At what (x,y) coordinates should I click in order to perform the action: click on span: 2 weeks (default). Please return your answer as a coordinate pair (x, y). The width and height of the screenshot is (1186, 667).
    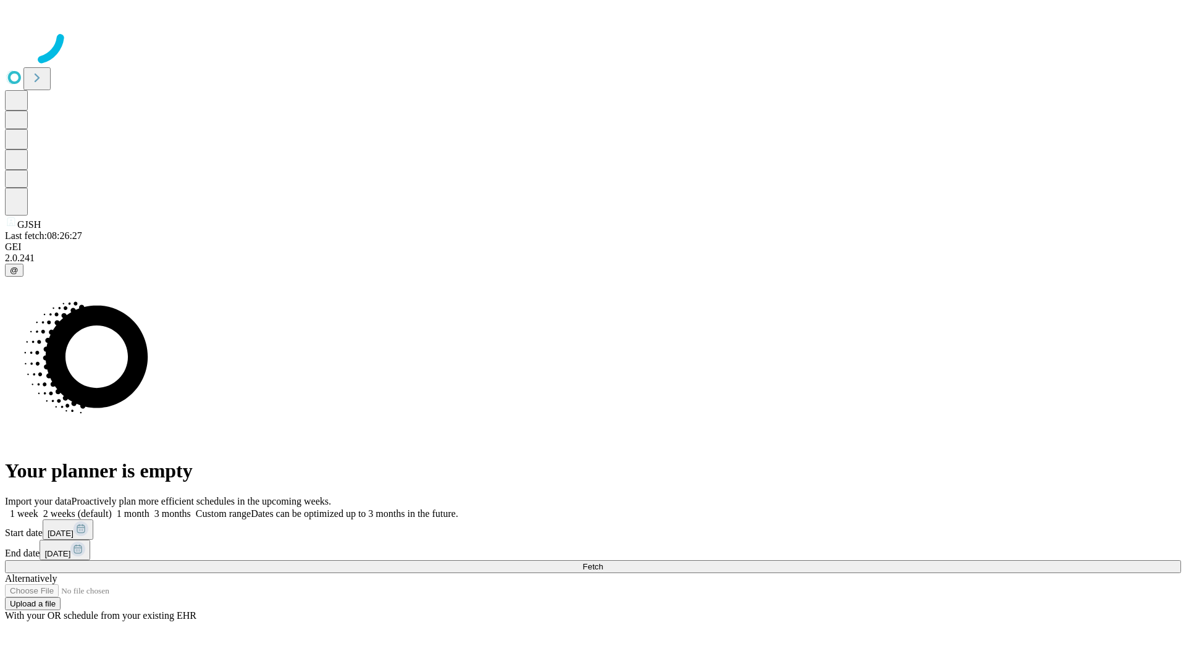
    Looking at the image, I should click on (77, 513).